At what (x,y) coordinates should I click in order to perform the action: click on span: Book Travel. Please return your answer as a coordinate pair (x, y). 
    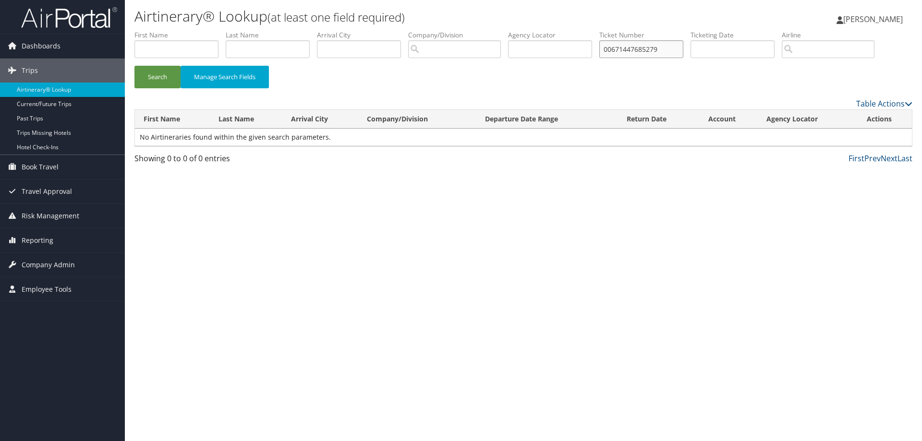
    Looking at the image, I should click on (40, 167).